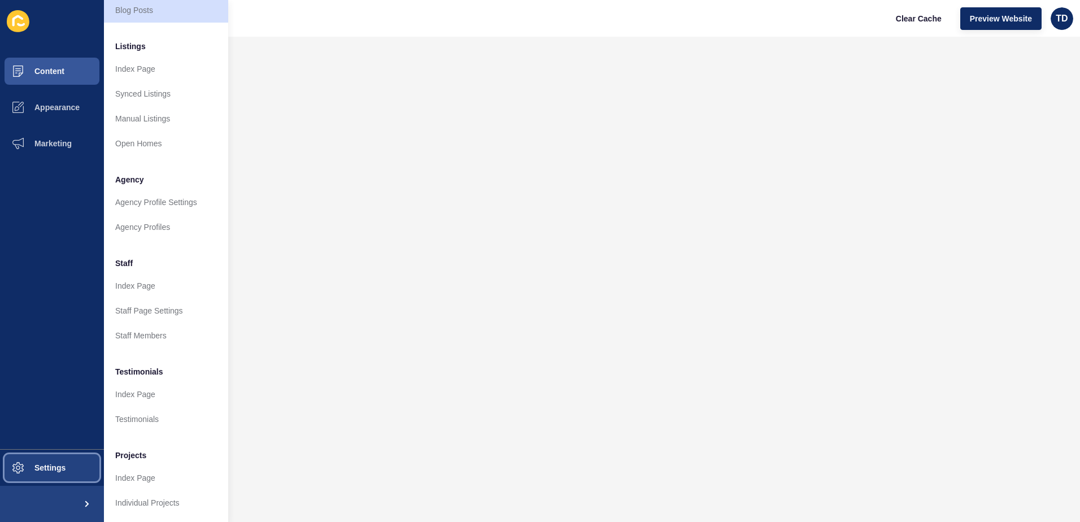 Image resolution: width=1080 pixels, height=522 pixels. Describe the element at coordinates (1062, 19) in the screenshot. I see `span: TD` at that location.